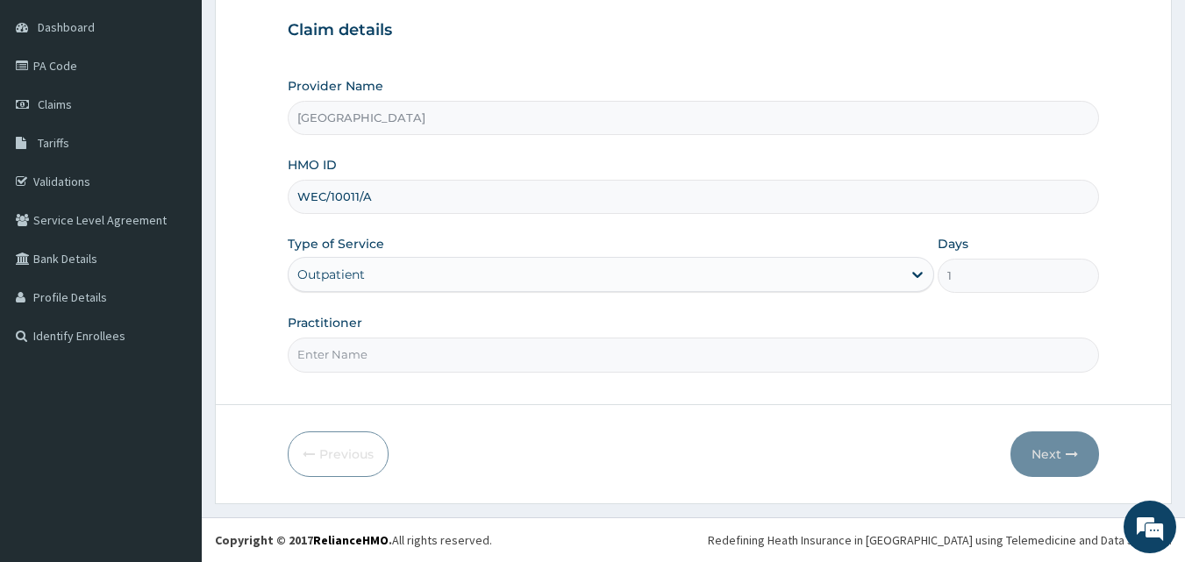  I want to click on span: Dashboard, so click(66, 27).